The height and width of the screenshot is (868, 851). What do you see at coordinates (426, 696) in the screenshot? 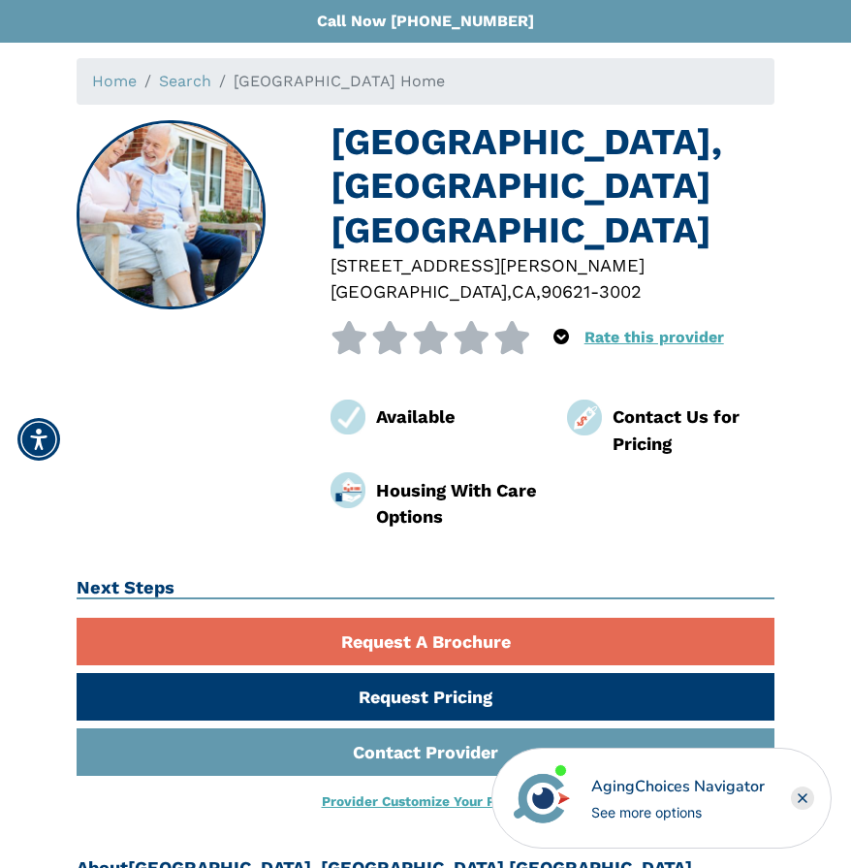
I see `a: Request Pricing` at bounding box center [426, 696].